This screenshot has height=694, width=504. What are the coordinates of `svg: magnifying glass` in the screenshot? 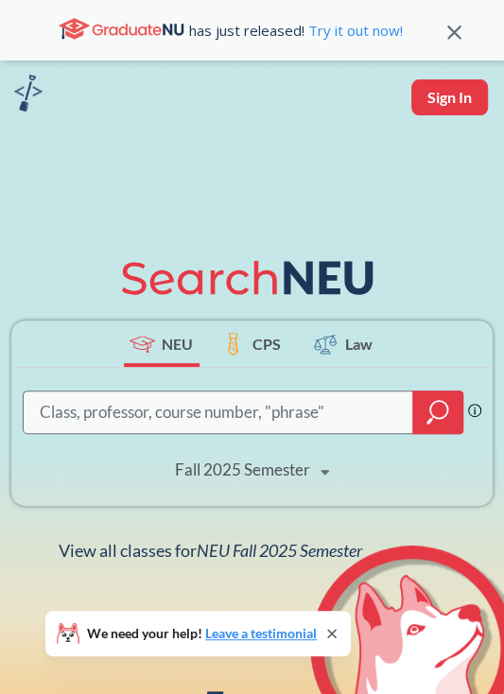 It's located at (438, 412).